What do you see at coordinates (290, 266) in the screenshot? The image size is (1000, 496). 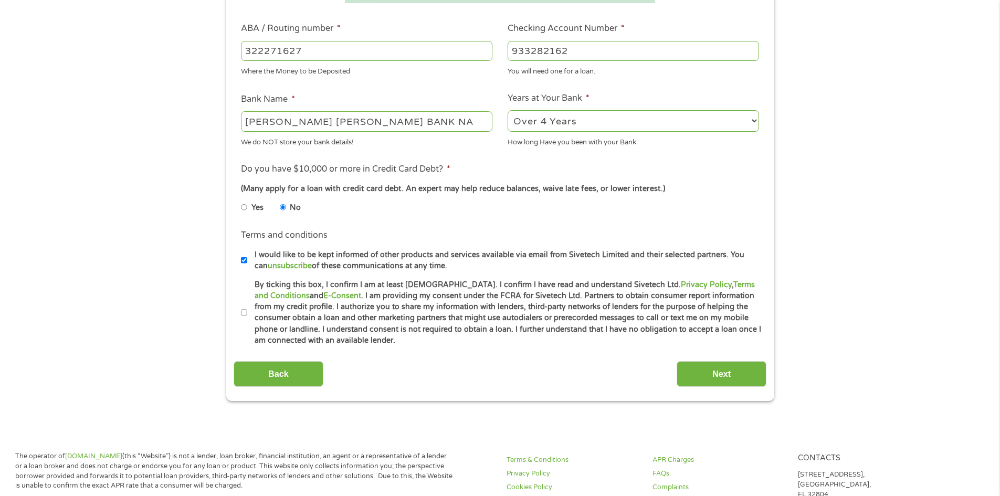 I see `a: unsubscribe` at bounding box center [290, 266].